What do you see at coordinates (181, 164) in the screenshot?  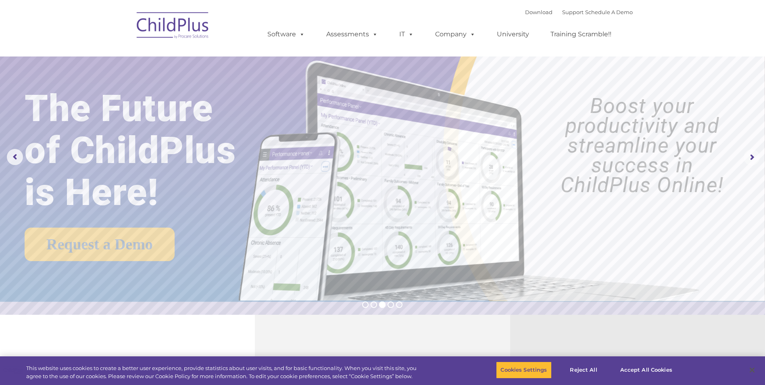 I see `img: DRDP Assessment in ChildPlus` at bounding box center [181, 164].